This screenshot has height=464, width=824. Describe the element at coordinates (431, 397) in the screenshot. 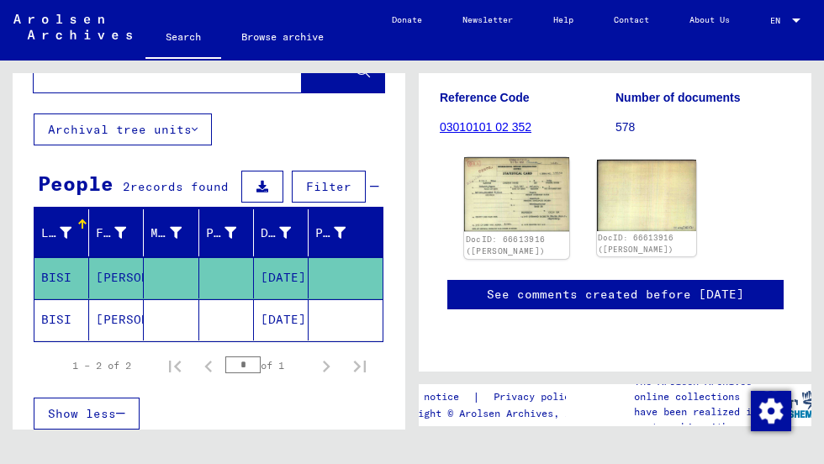

I see `a: Legal notice` at that location.